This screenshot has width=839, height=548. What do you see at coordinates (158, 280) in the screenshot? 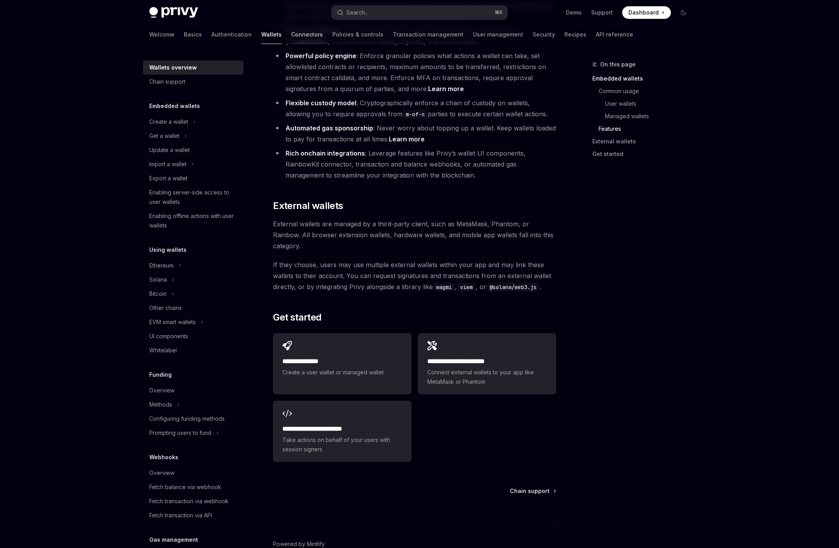
I see `div: Solana` at bounding box center [158, 280].